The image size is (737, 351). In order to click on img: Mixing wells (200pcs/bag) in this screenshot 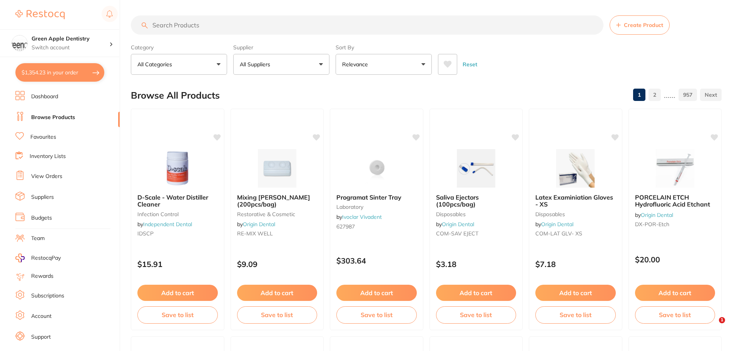, I will do `click(277, 168)`.